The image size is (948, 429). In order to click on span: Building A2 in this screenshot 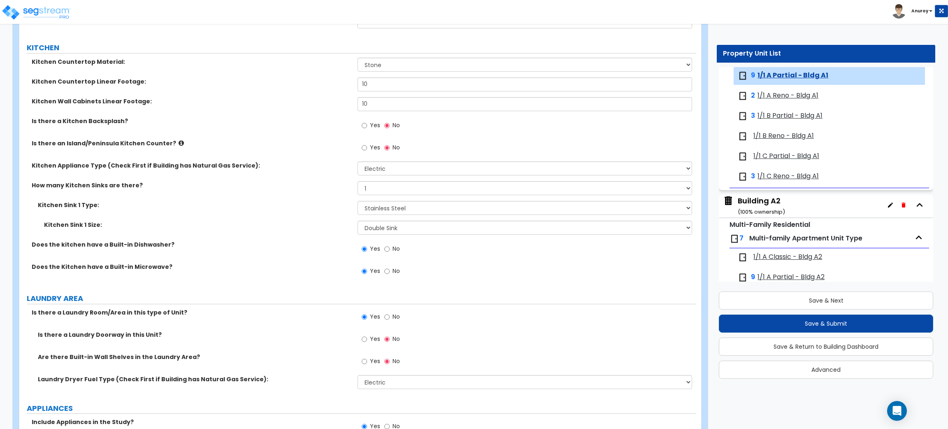, I will do `click(754, 206)`.